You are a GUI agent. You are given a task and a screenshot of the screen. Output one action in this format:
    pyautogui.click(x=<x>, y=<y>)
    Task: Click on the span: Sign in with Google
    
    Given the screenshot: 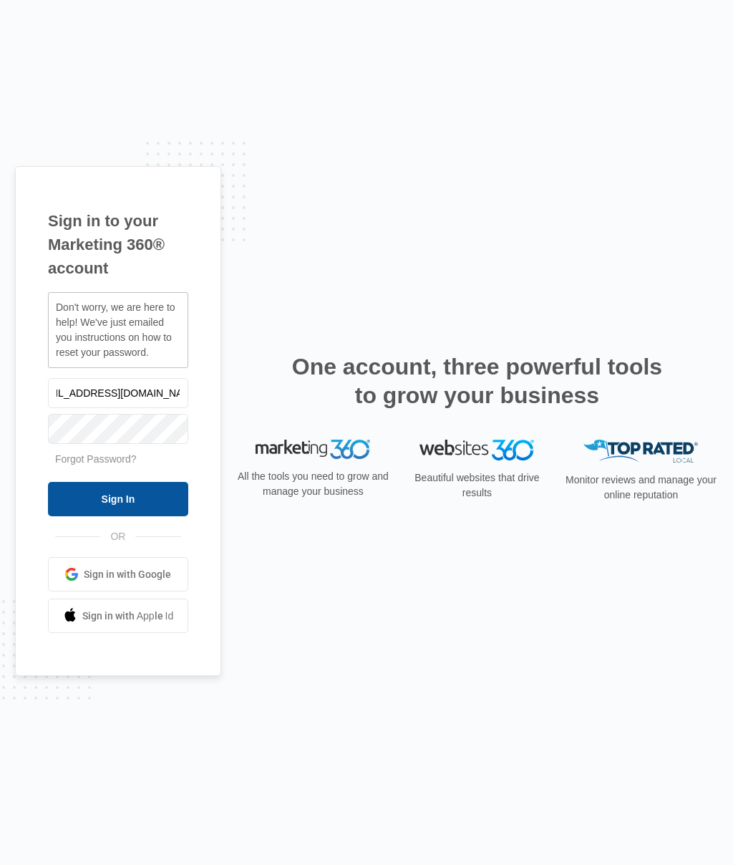 What is the action you would take?
    pyautogui.click(x=127, y=574)
    